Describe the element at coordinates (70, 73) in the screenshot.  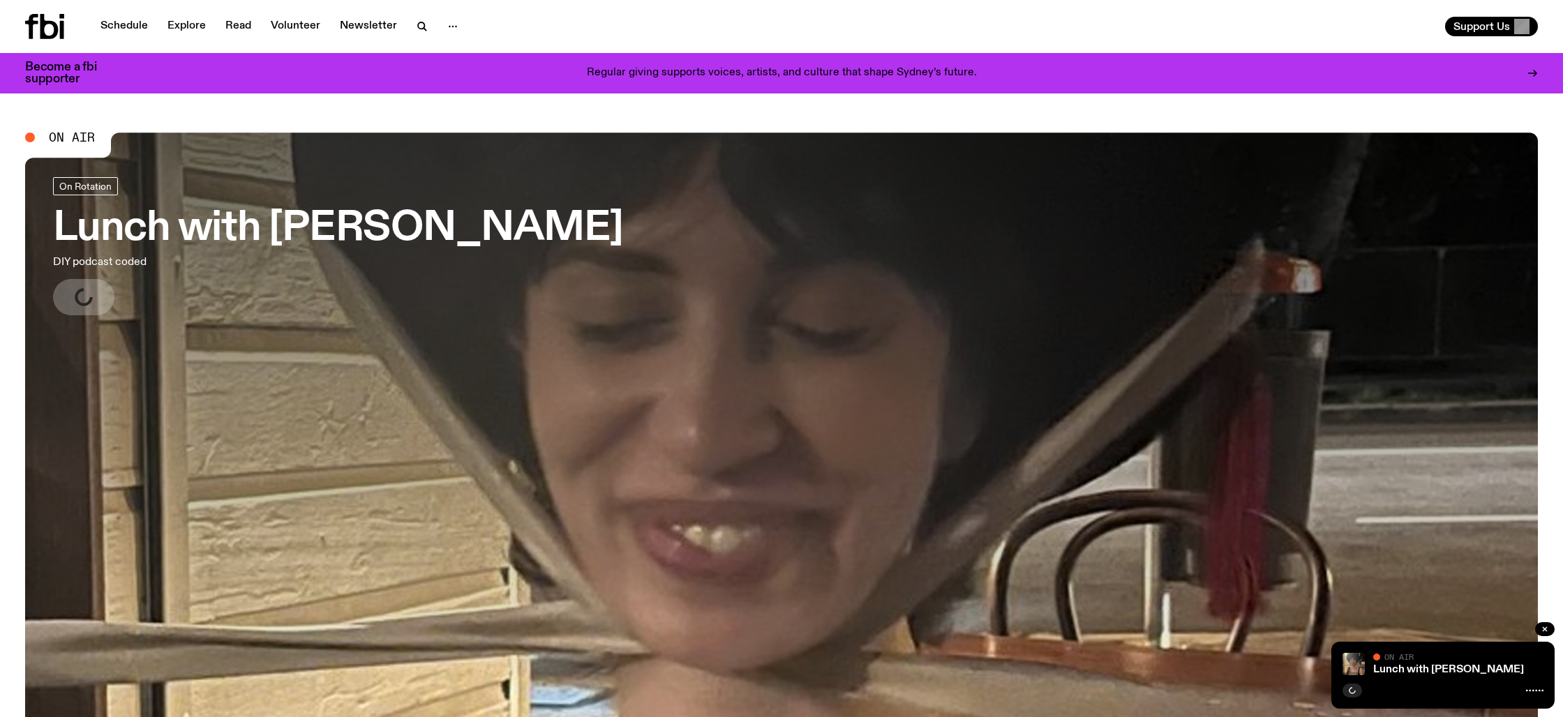
I see `h3: Become a fbi supporter` at that location.